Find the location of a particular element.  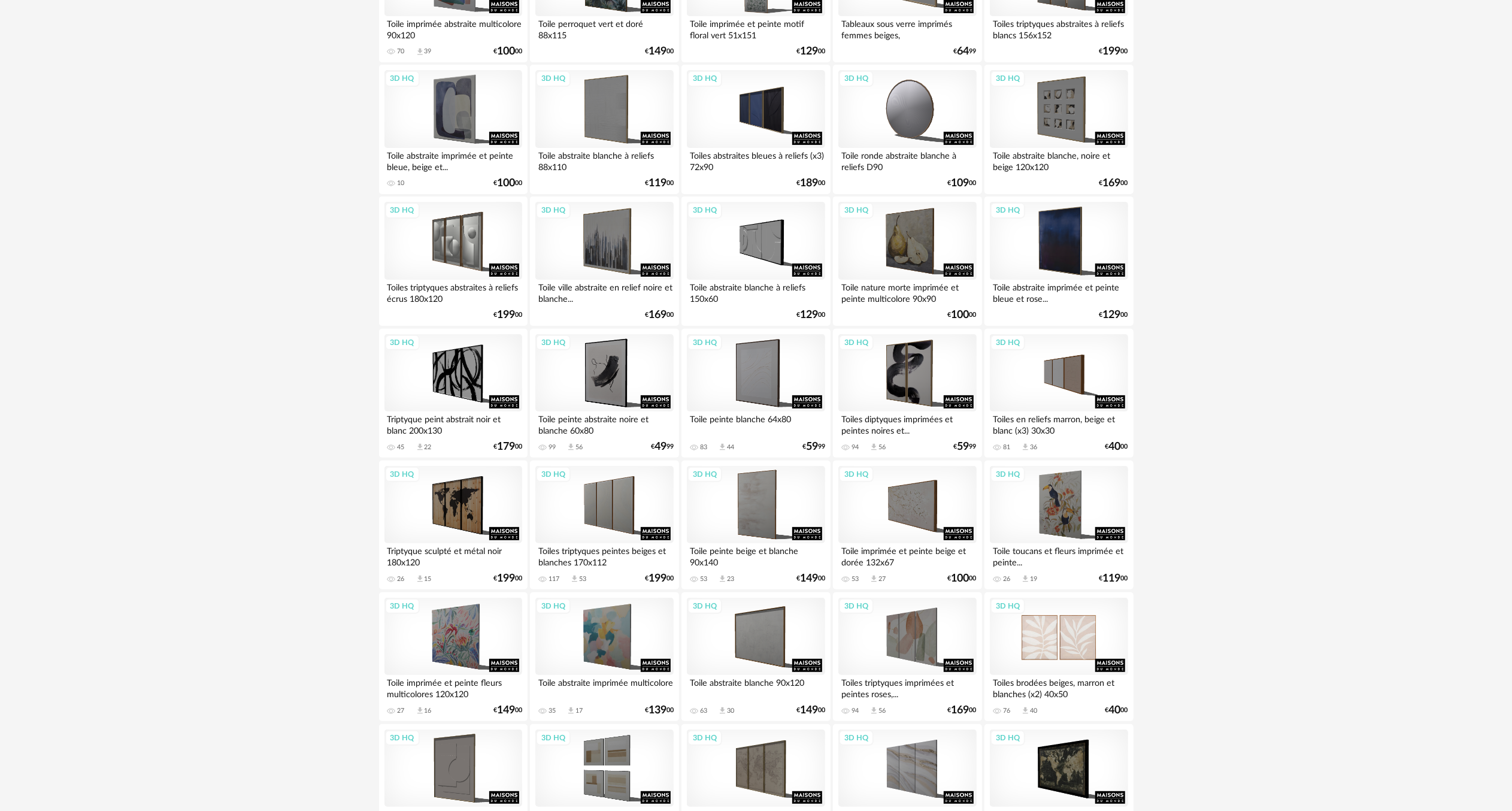

a: 3D HQ Toile ville abstraite en relief noire et blanche... €16900 is located at coordinates (604, 261).